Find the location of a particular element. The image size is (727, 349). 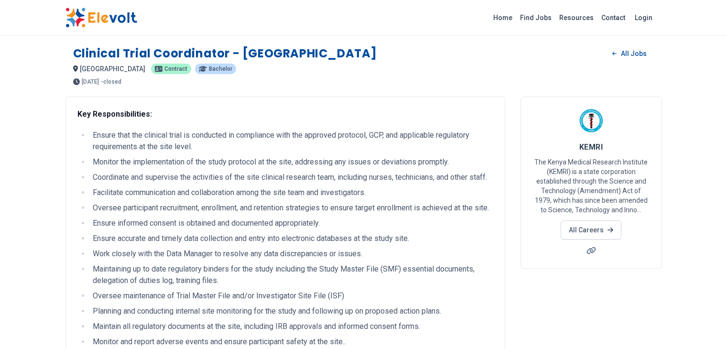

span: Bachelor is located at coordinates (220, 69).